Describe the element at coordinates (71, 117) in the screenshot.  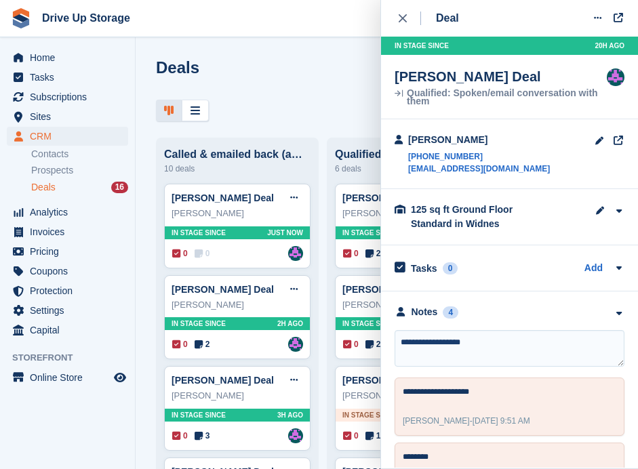
I see `span: Sites` at that location.